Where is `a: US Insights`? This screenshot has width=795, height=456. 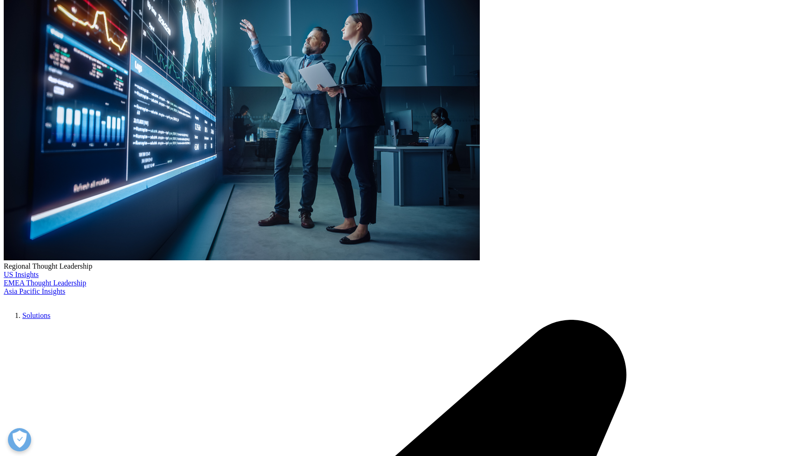 a: US Insights is located at coordinates (21, 274).